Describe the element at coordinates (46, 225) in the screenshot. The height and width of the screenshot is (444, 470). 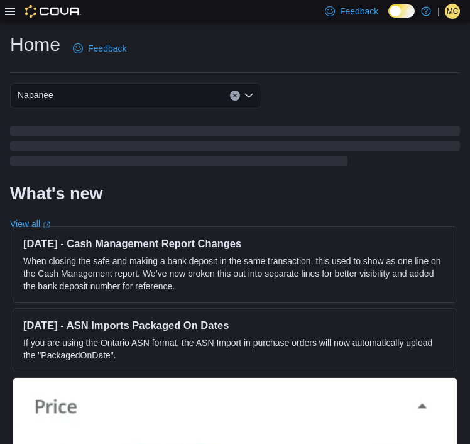
I see `svg: External link` at that location.